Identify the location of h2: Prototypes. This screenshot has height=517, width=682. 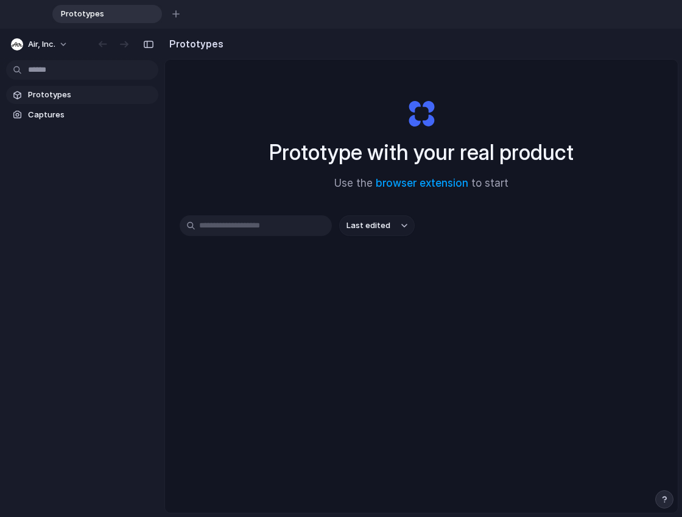
(194, 44).